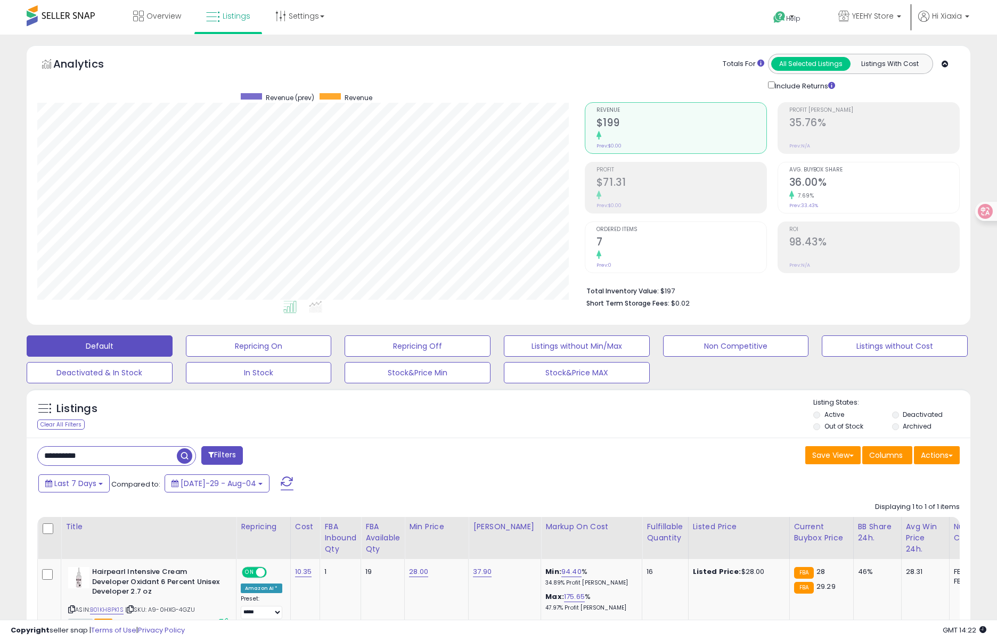  What do you see at coordinates (663, 572) in the screenshot?
I see `div: 16` at bounding box center [663, 572].